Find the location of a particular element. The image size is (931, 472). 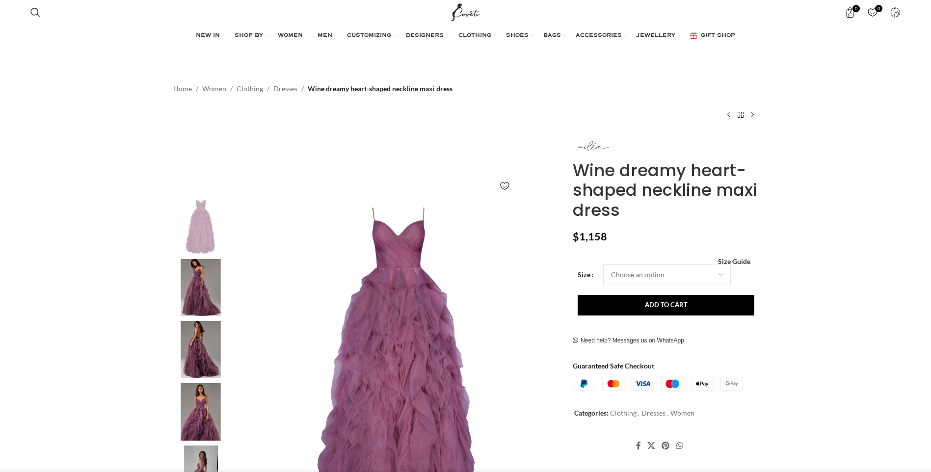

a: X social link is located at coordinates (651, 445).